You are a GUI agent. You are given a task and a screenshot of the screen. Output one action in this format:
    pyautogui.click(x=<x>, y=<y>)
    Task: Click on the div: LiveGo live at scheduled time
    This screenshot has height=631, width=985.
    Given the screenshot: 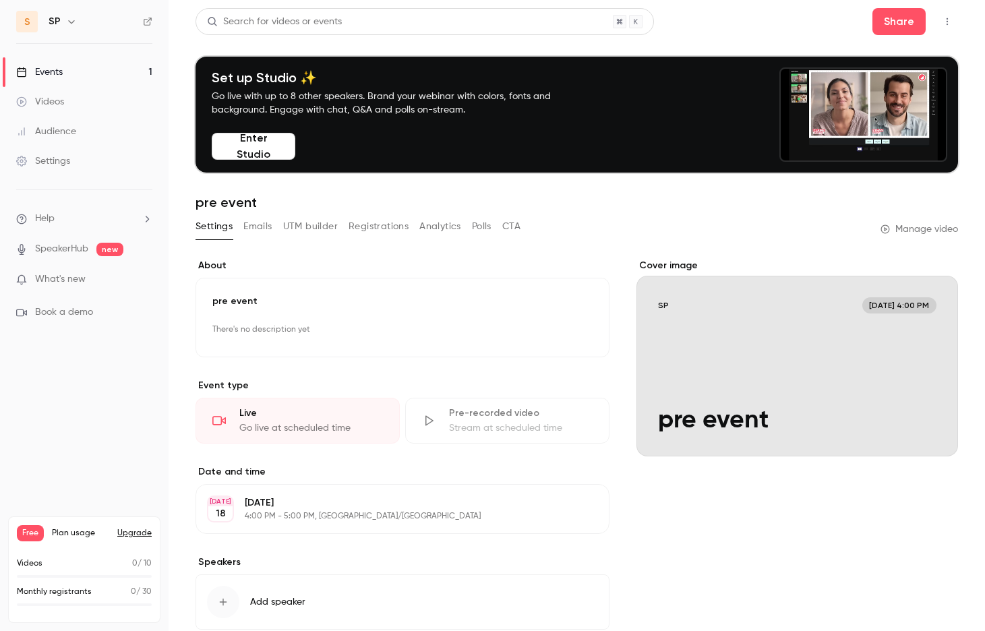 What is the action you would take?
    pyautogui.click(x=297, y=421)
    